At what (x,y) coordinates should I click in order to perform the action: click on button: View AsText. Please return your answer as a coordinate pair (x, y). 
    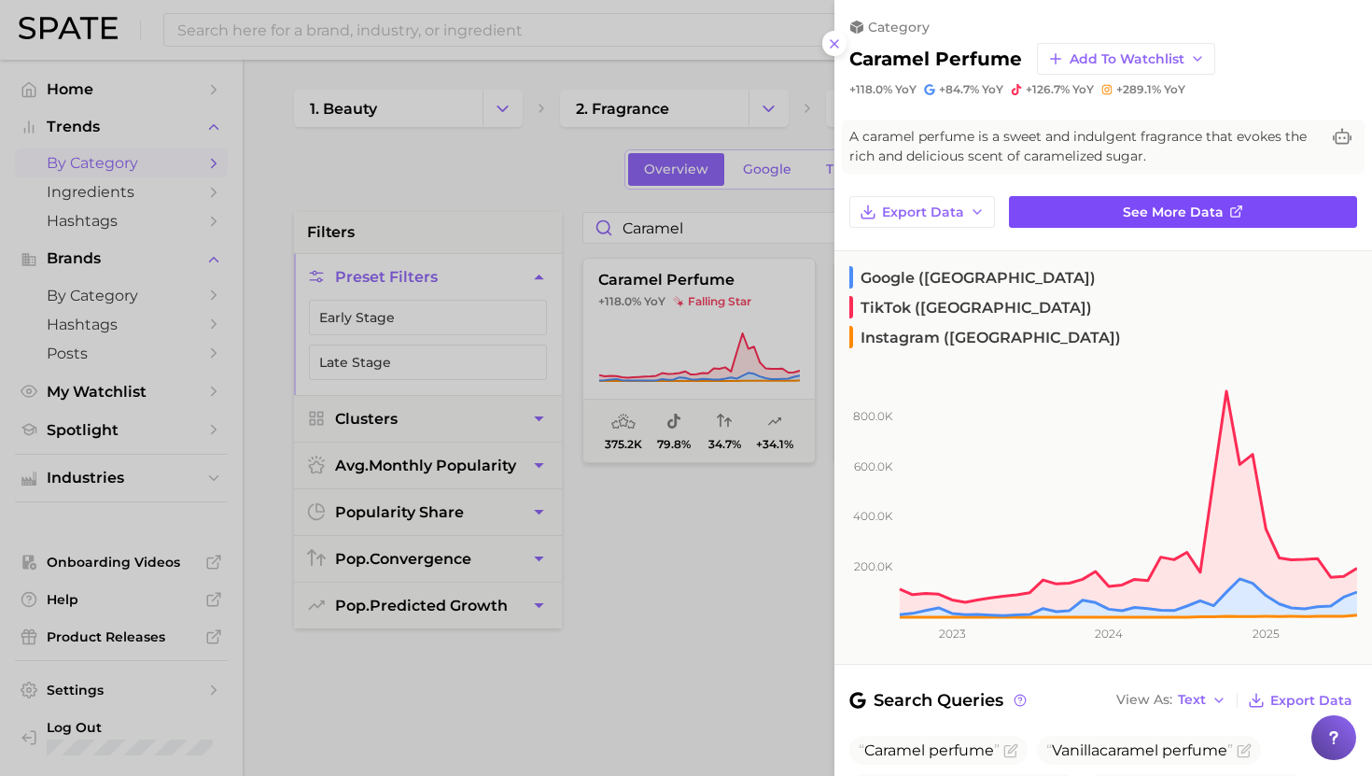
    Looking at the image, I should click on (1172, 700).